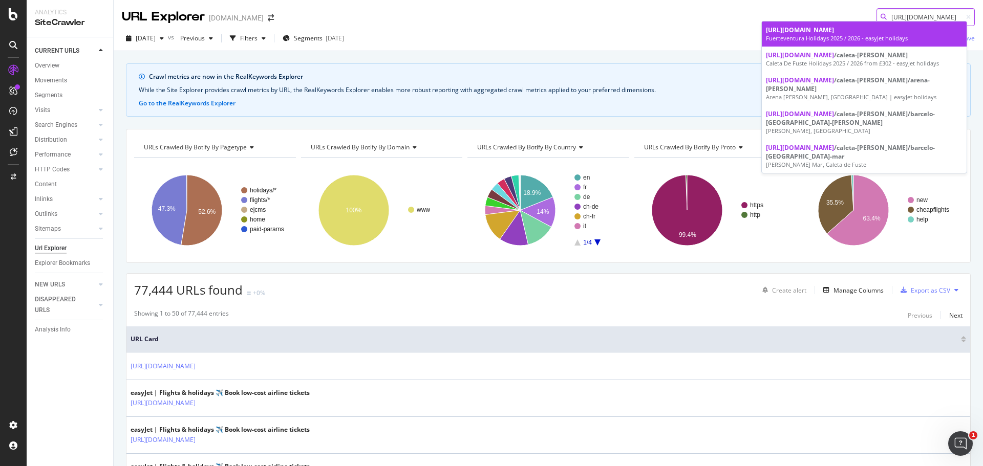 The height and width of the screenshot is (466, 983). I want to click on span: vs, so click(172, 37).